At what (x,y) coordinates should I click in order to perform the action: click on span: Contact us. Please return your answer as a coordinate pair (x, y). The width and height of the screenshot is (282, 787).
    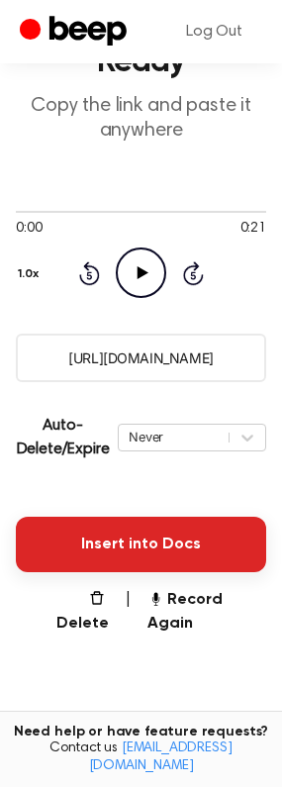
    Looking at the image, I should click on (141, 757).